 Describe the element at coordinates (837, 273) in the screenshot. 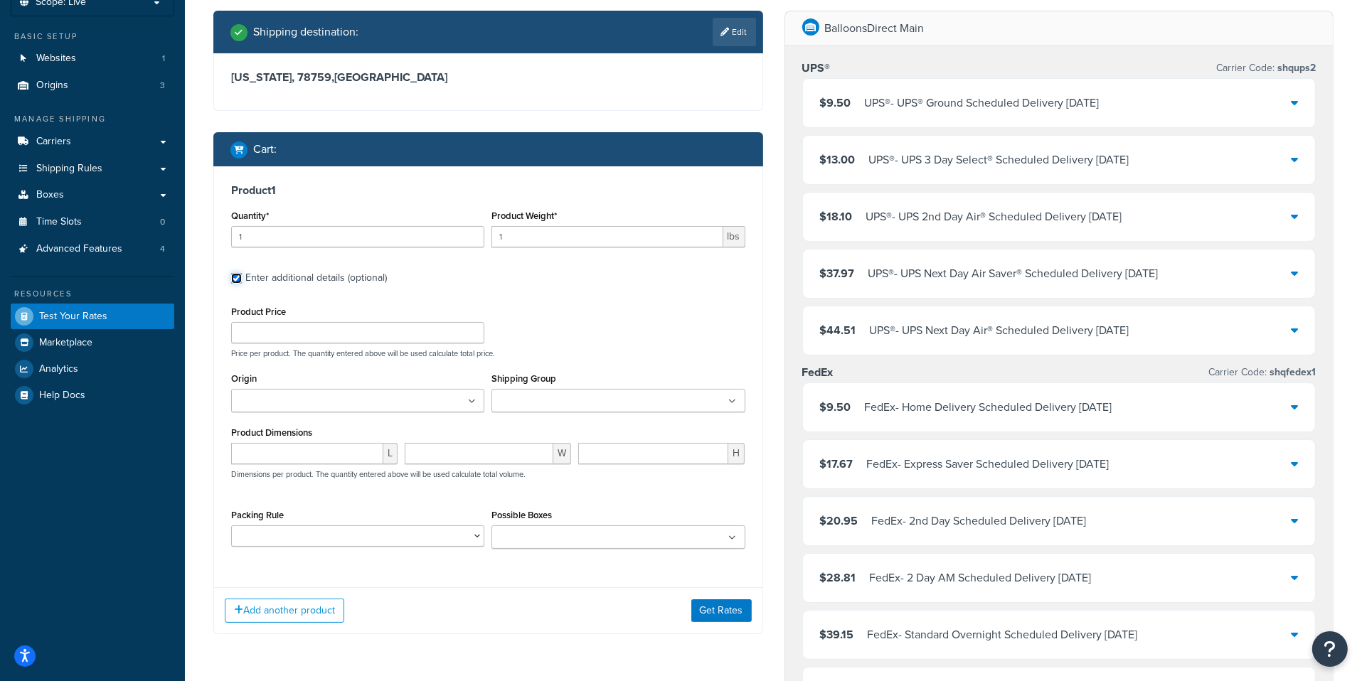

I see `span: $37.97` at that location.